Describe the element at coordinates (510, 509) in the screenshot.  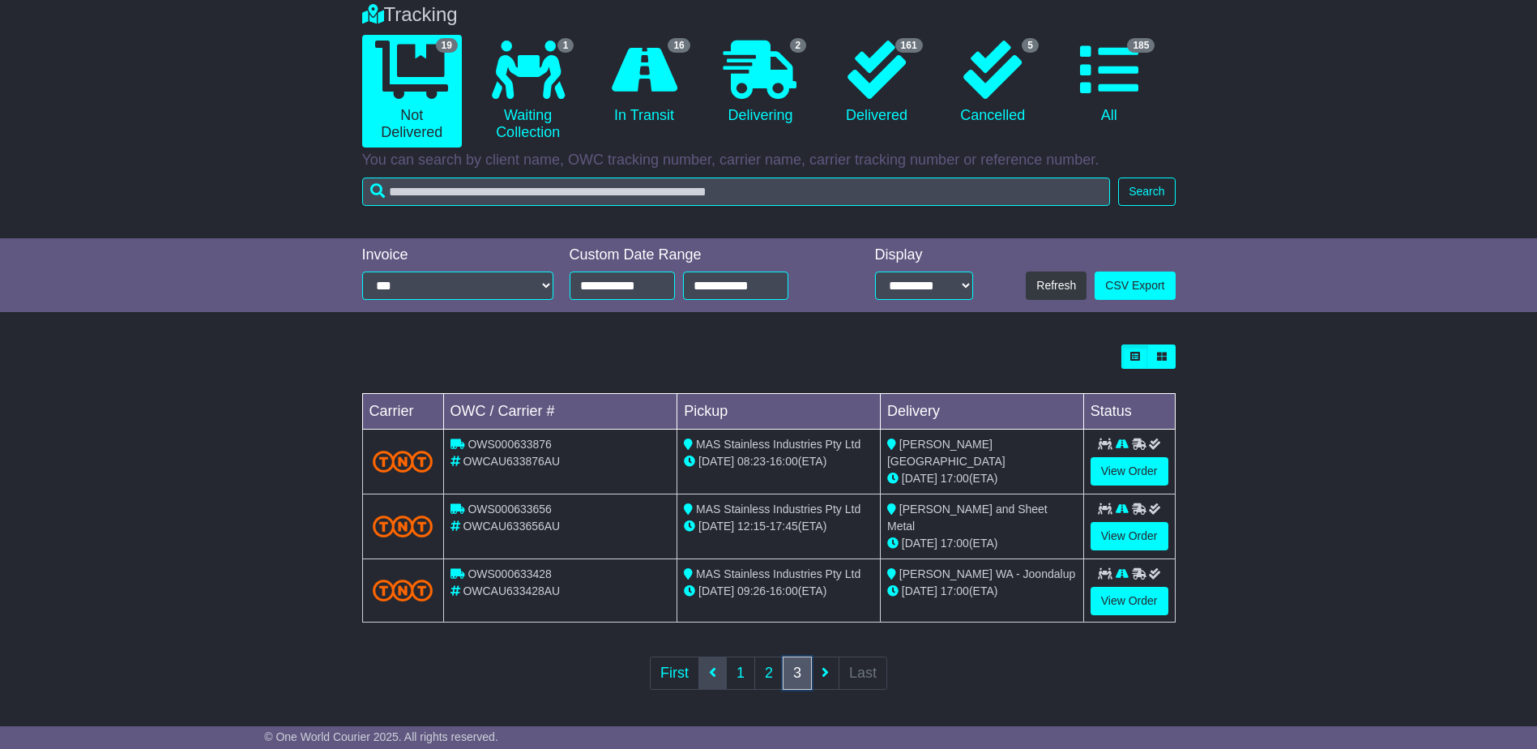
I see `span: OWS000633656` at that location.